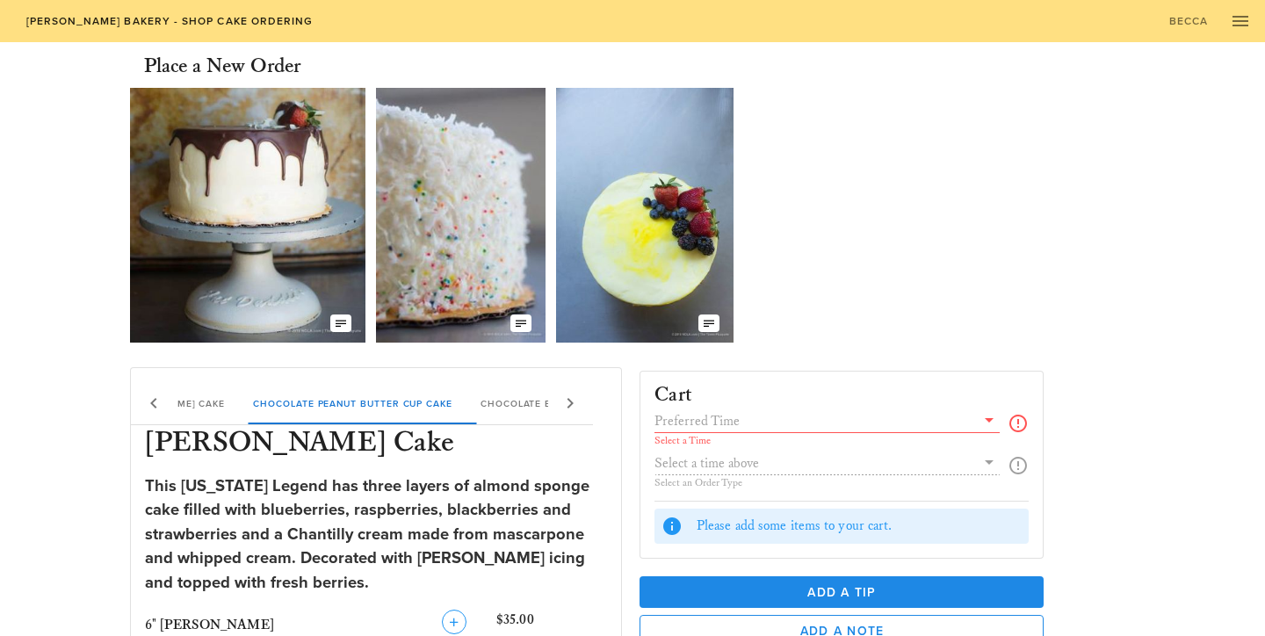  Describe the element at coordinates (842, 592) in the screenshot. I see `button: Add a Tip` at that location.